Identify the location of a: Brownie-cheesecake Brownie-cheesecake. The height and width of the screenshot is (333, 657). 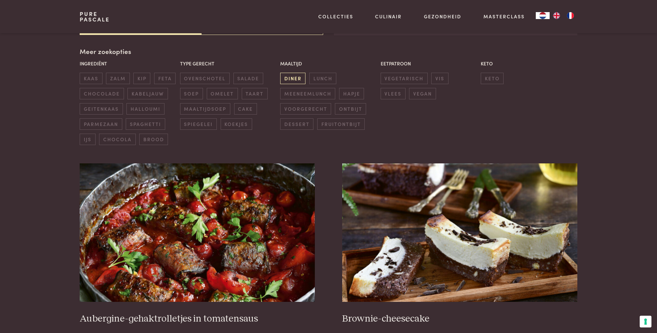
(459, 244).